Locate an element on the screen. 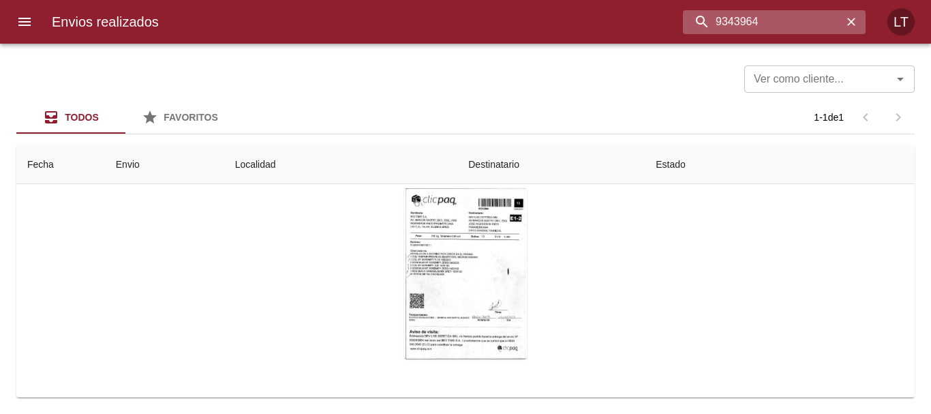 The height and width of the screenshot is (414, 931). th: Destinatario is located at coordinates (551, 164).